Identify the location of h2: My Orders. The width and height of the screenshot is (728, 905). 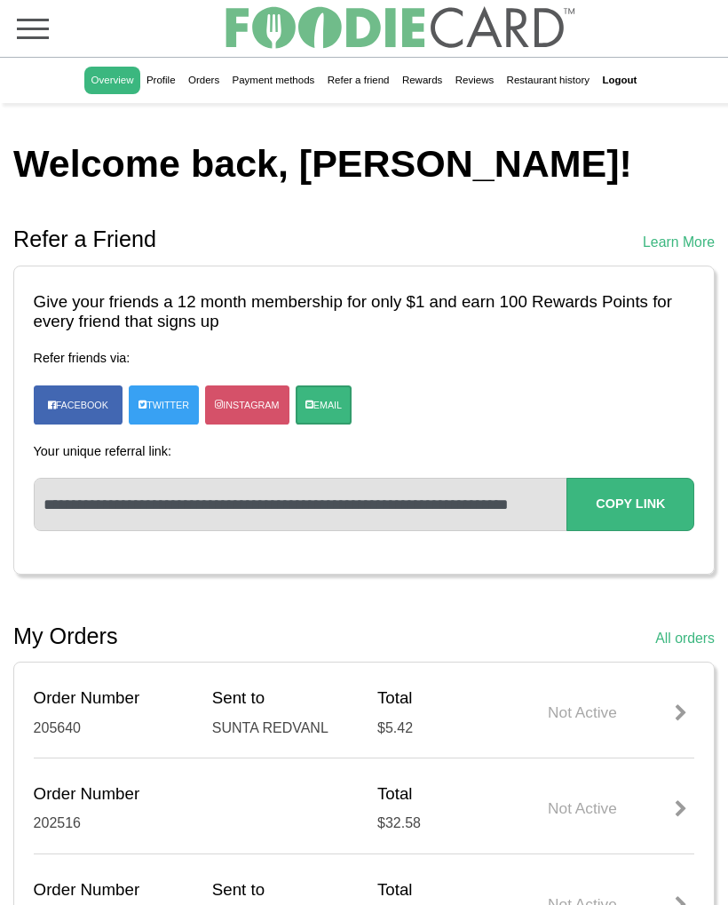
(66, 636).